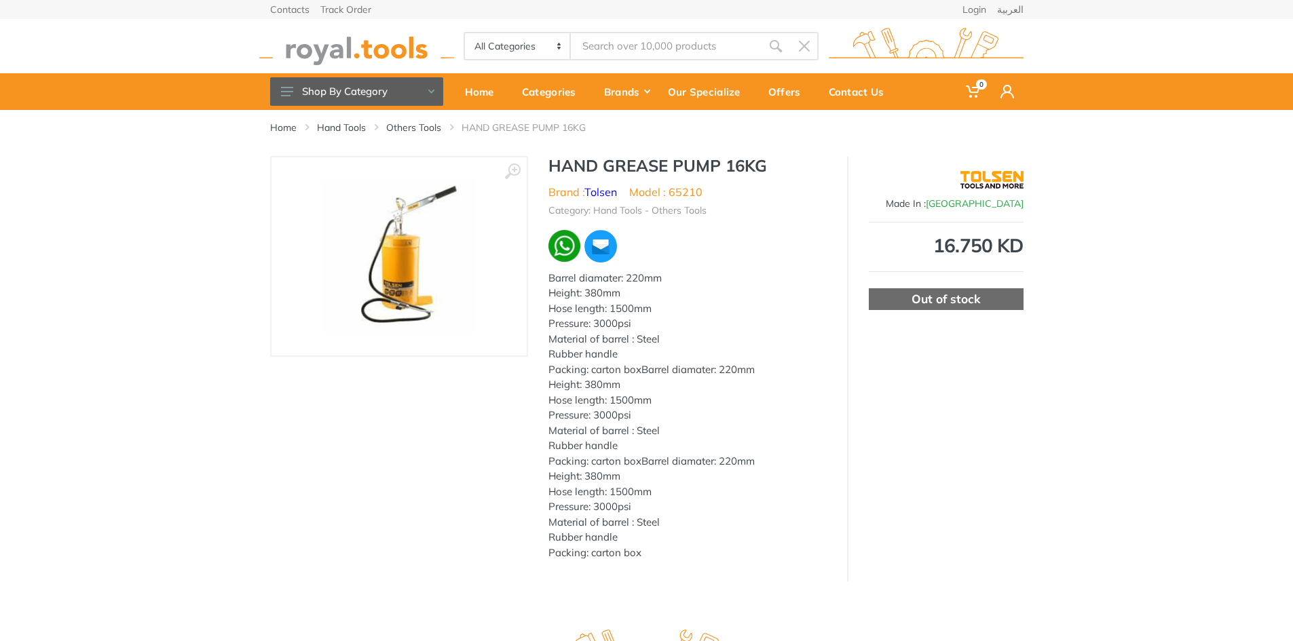 This screenshot has width=1293, height=641. I want to click on div: Home, so click(484, 92).